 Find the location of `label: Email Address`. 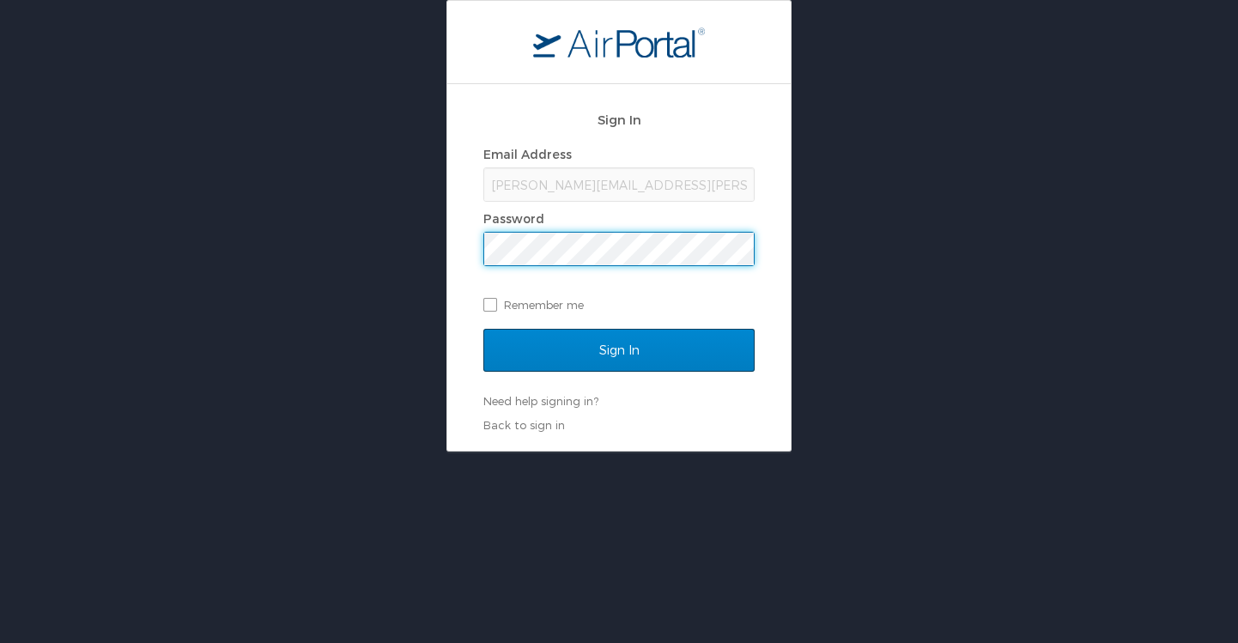

label: Email Address is located at coordinates (527, 154).